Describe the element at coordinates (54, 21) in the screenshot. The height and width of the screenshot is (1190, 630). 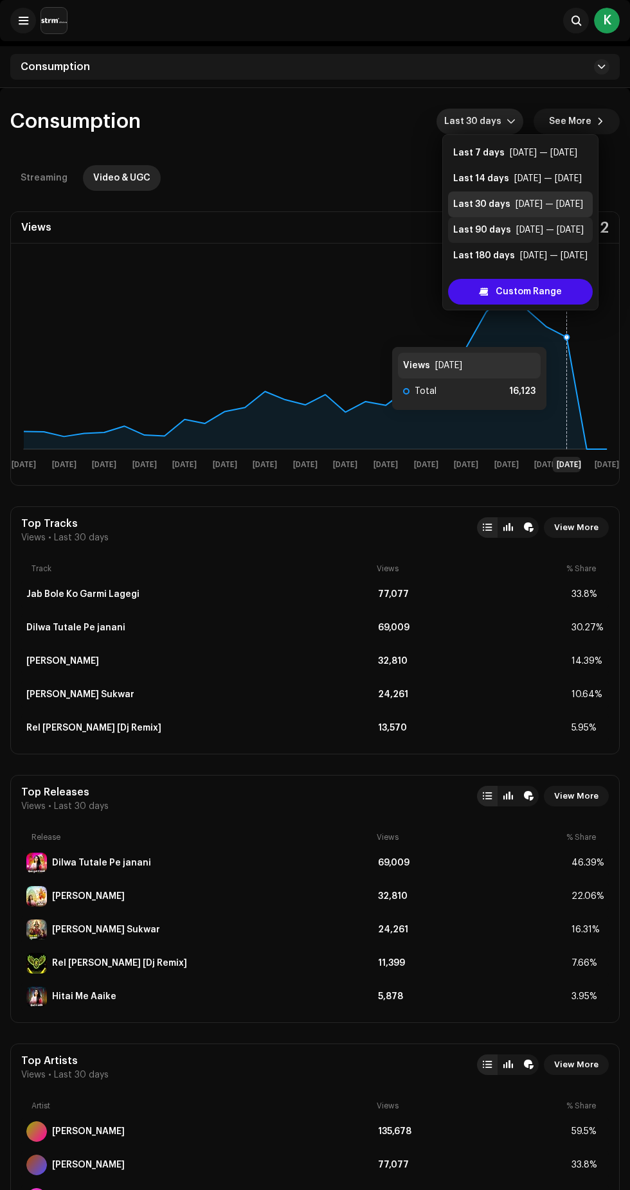
I see `img: 408b884b-546b-4518-8448-1008f9c76b02` at that location.